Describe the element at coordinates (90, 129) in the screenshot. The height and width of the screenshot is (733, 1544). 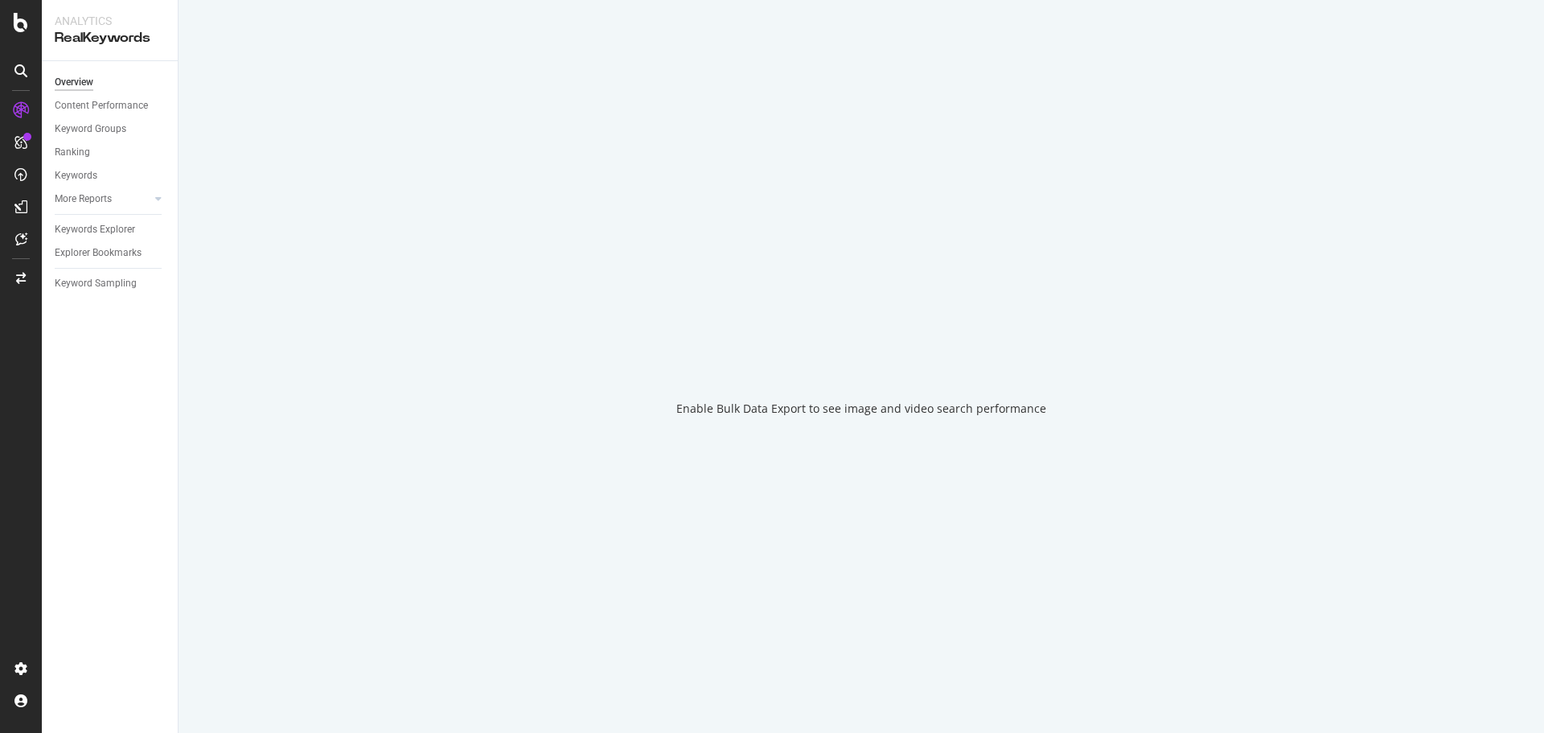
I see `div: Keyword Groups` at that location.